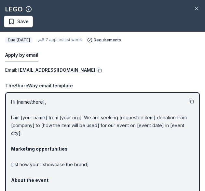  What do you see at coordinates (60, 40) in the screenshot?
I see `div: 7 applies last week` at bounding box center [60, 40].